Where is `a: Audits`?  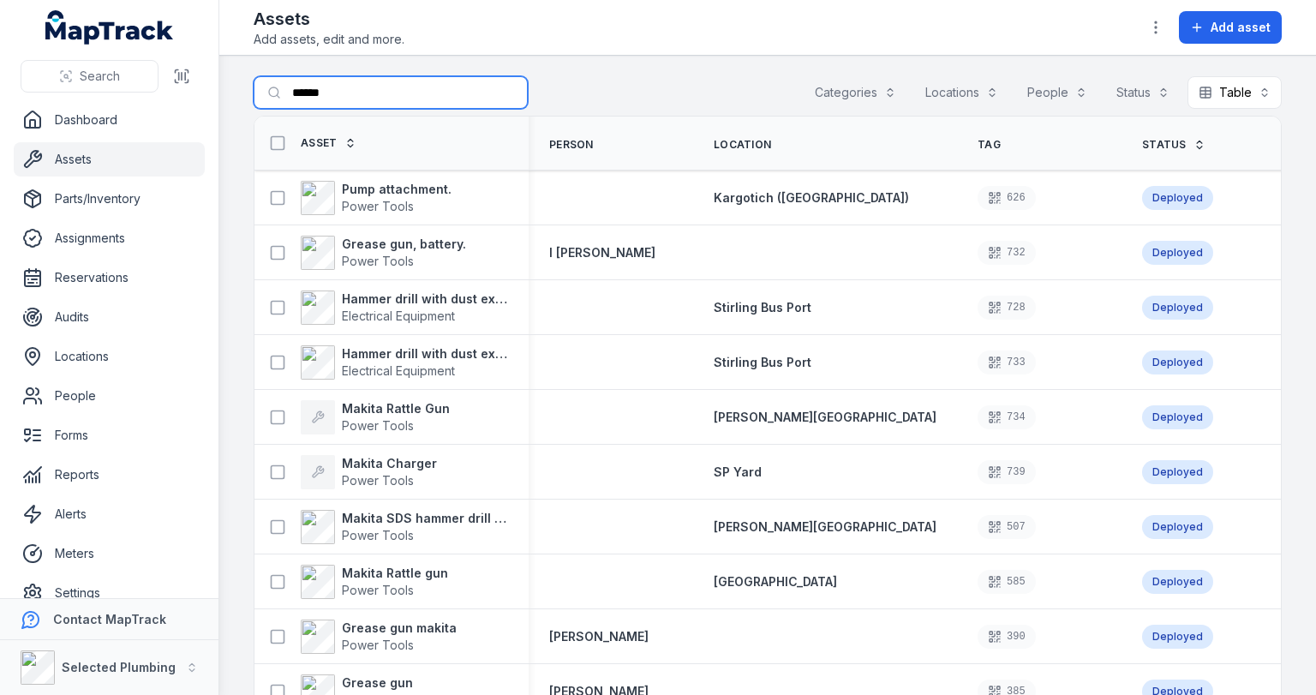 a: Audits is located at coordinates (109, 317).